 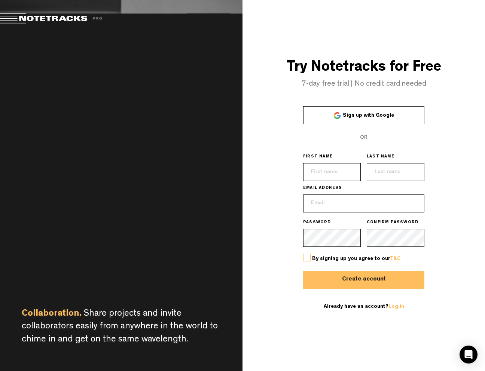 What do you see at coordinates (396, 307) in the screenshot?
I see `a: Log in` at bounding box center [396, 307].